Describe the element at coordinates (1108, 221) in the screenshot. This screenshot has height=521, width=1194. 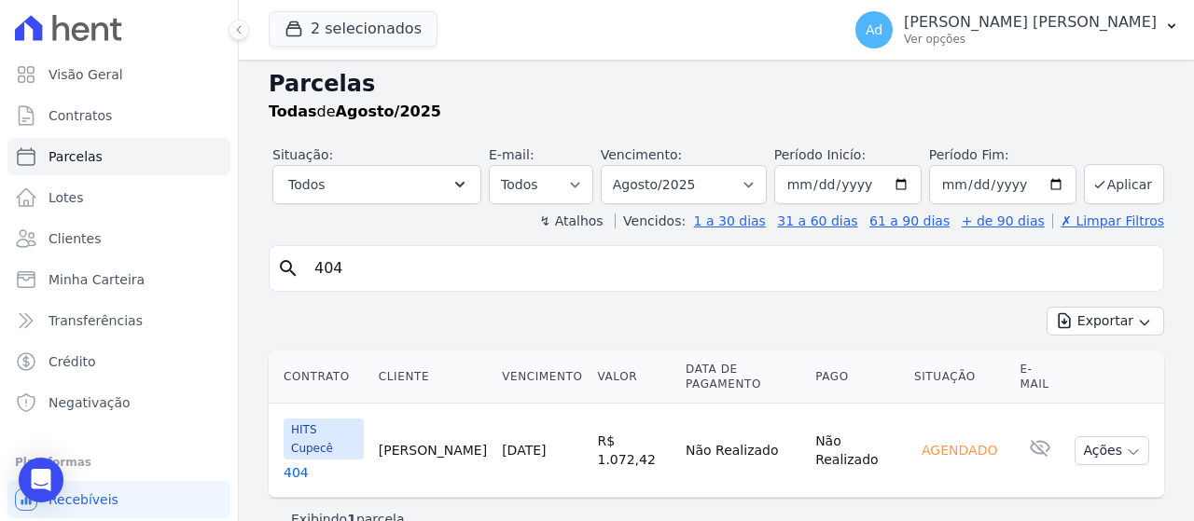
I see `a: ✗ Limpar Filtros` at that location.